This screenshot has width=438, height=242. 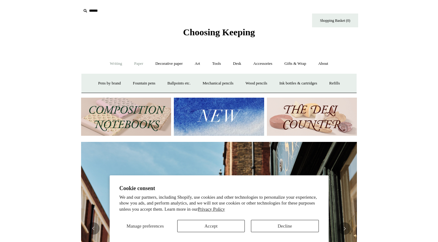 What do you see at coordinates (139, 64) in the screenshot?
I see `a: Paper` at bounding box center [139, 64].